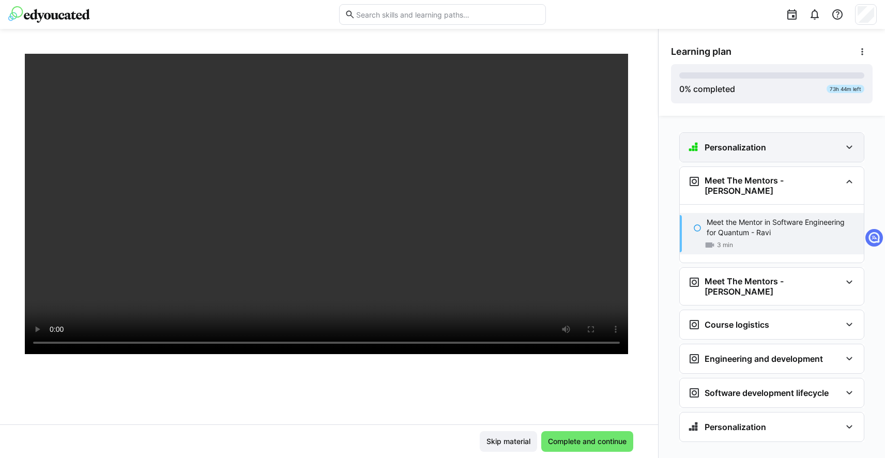 The width and height of the screenshot is (885, 458). I want to click on h3: Engineering and development, so click(763, 359).